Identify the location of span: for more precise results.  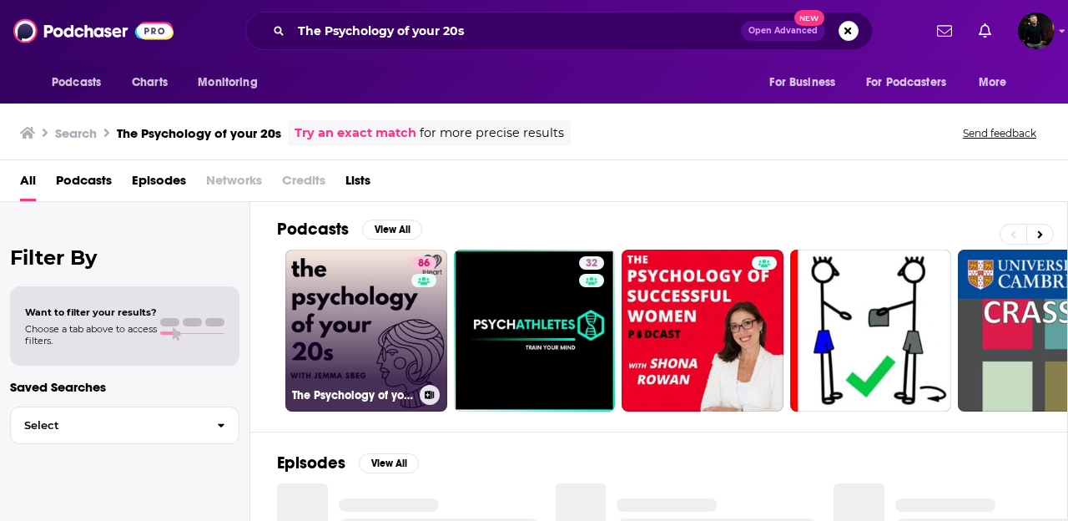
(492, 133).